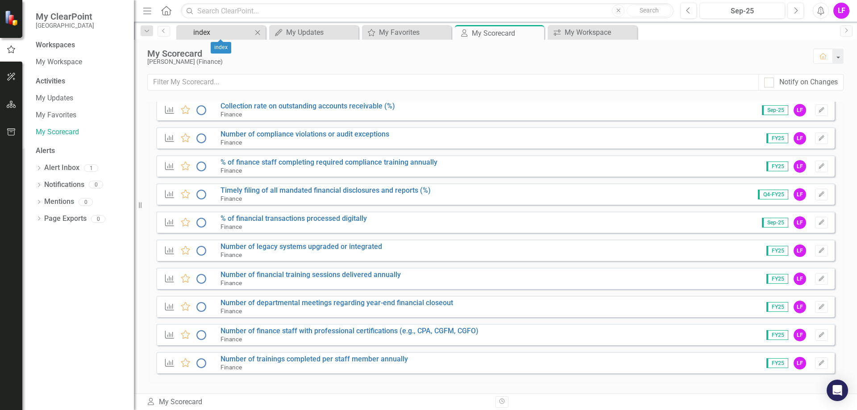 Image resolution: width=857 pixels, height=410 pixels. Describe the element at coordinates (62, 168) in the screenshot. I see `a: Alert Inbox` at that location.